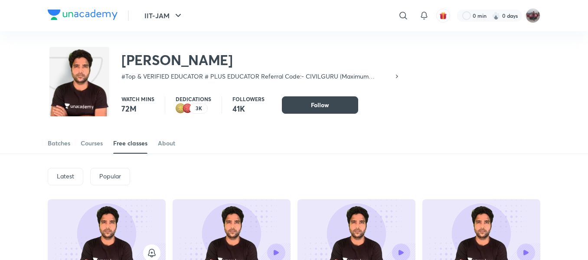 This screenshot has height=260, width=588. I want to click on img: amirhussain Hussain, so click(533, 16).